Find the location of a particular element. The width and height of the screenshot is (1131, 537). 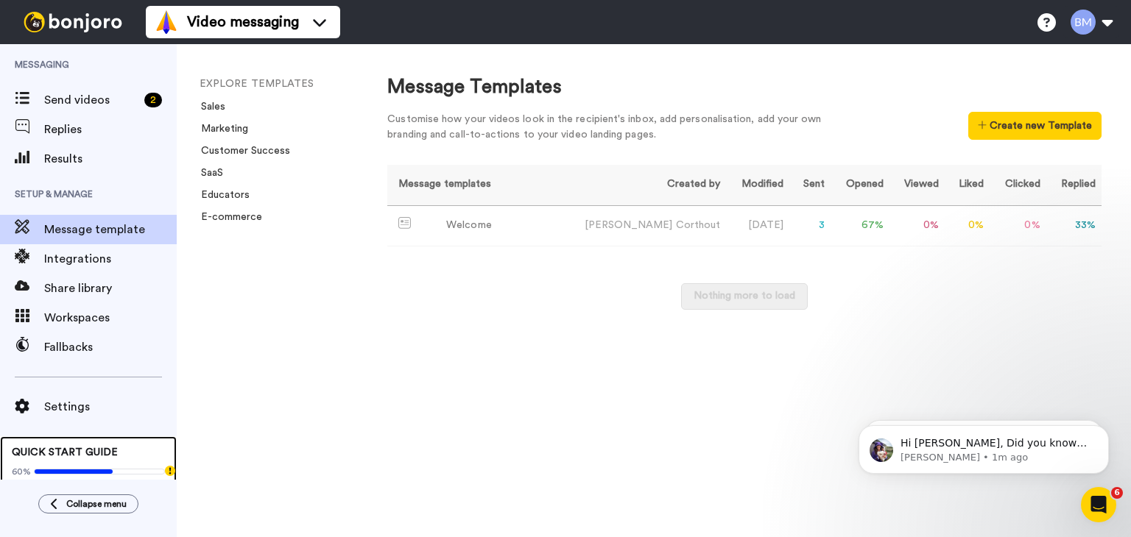

div: Customise how your videos look in the recipient's inbox, add personalisation, add your own brandi... is located at coordinates (615, 127).